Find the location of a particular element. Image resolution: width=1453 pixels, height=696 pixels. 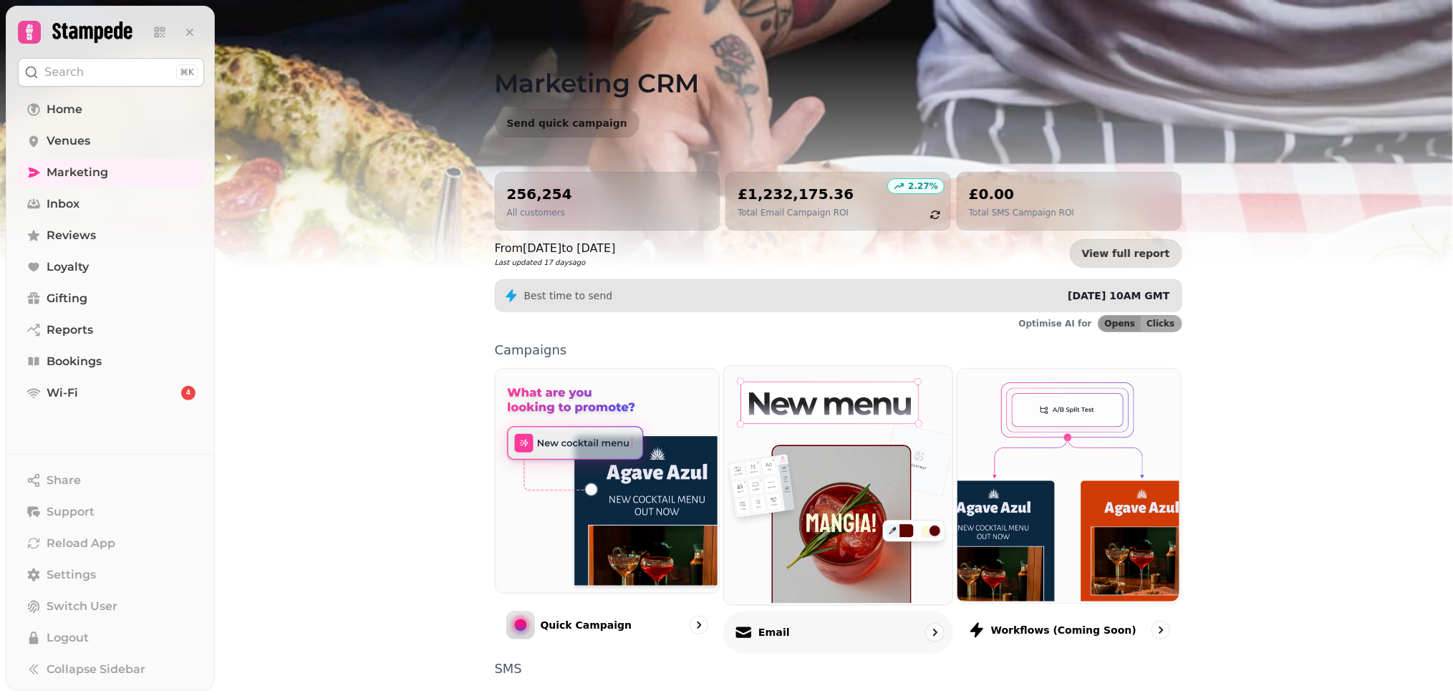

p: Optimise AI for is located at coordinates (1055, 324).